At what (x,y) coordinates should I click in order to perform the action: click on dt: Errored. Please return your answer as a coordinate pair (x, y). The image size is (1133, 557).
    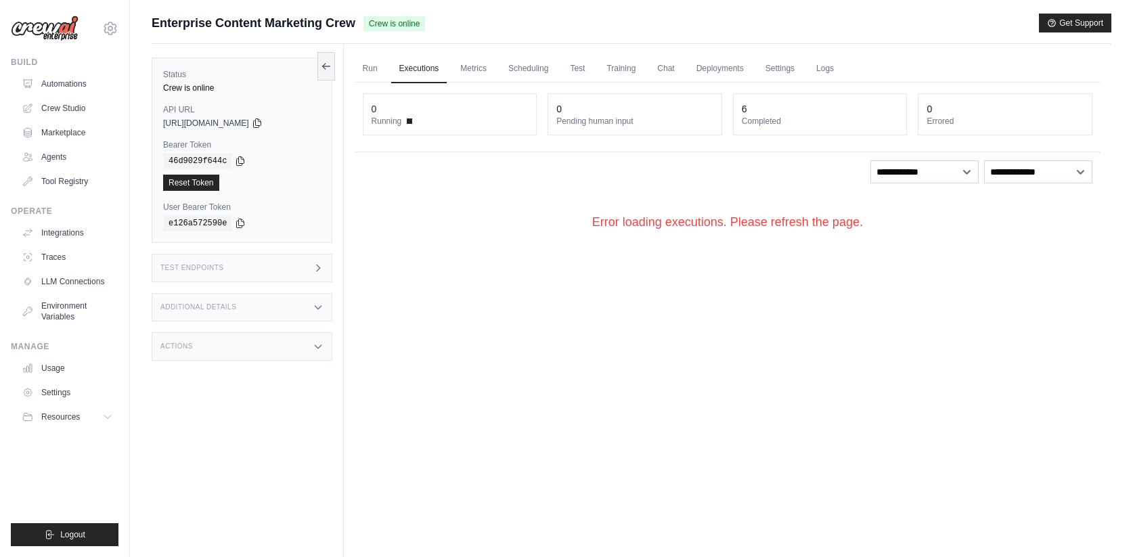
    Looking at the image, I should click on (1005, 121).